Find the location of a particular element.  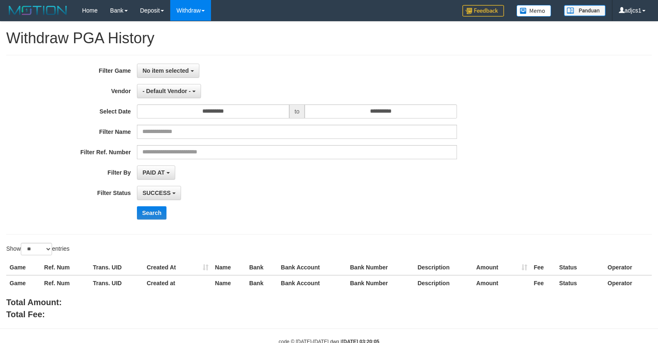

img: Feedback.jpg is located at coordinates (483, 11).